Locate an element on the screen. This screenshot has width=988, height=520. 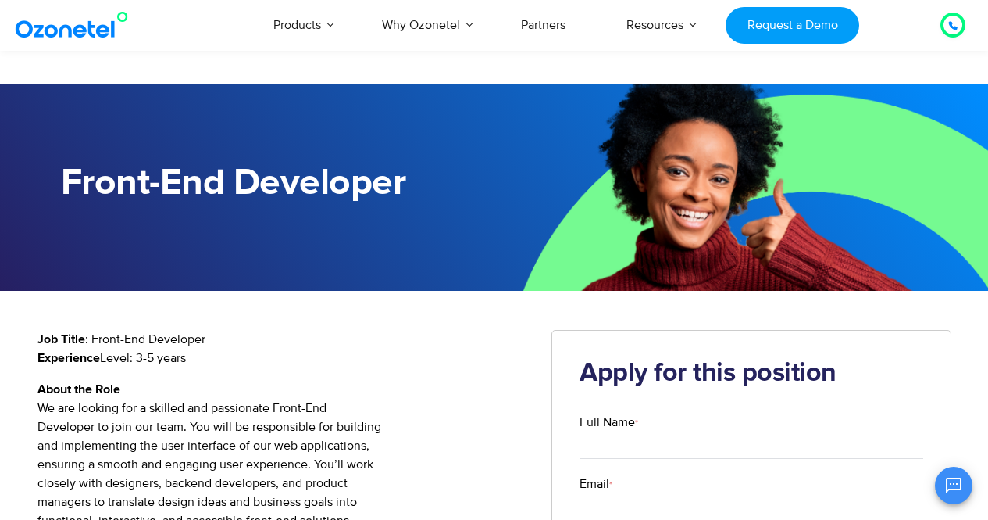
p: : Front-End Developer Level: 3-5 years is located at coordinates (283, 348).